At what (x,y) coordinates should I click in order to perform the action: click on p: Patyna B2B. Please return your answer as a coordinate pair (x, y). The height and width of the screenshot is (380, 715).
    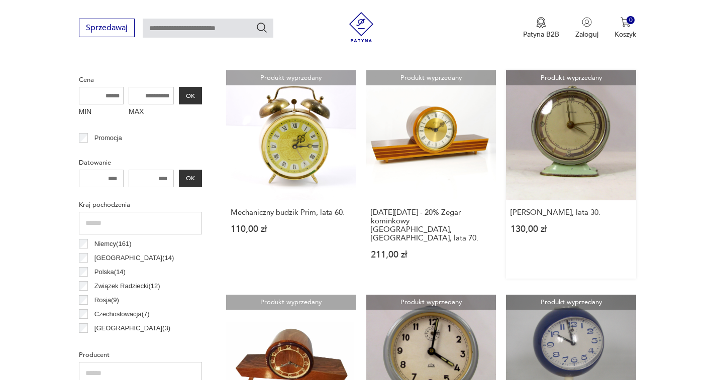
    Looking at the image, I should click on (541, 34).